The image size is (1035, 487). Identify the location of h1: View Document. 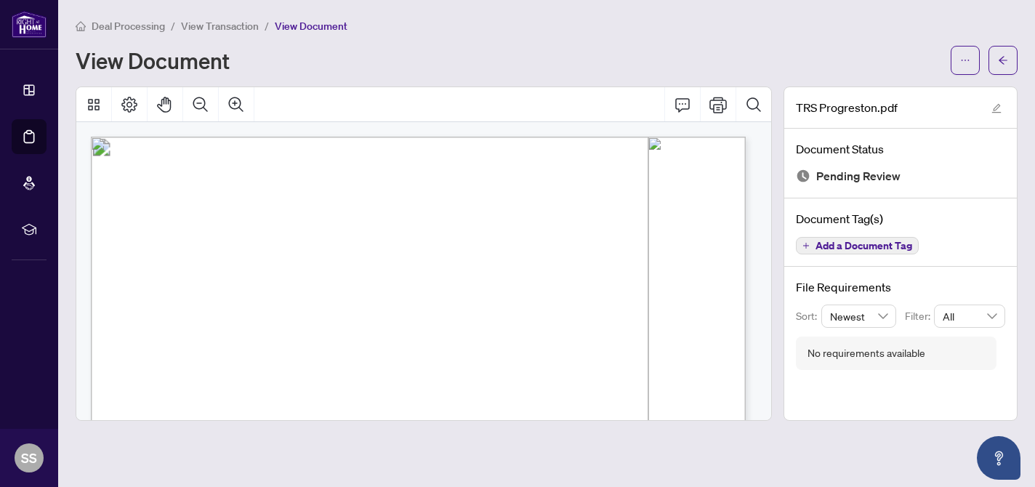
(153, 60).